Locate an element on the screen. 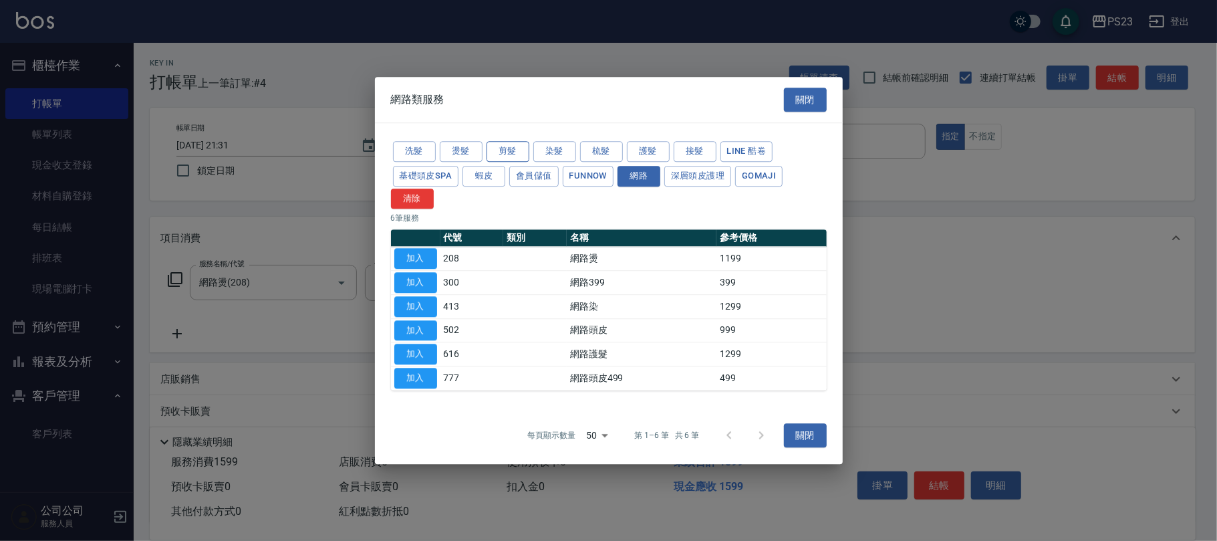  button: 護髮 is located at coordinates (649, 151).